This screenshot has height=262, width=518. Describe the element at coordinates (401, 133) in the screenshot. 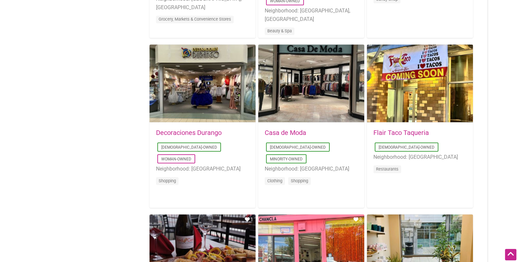

I see `a: Flair Taco Taqueria` at that location.